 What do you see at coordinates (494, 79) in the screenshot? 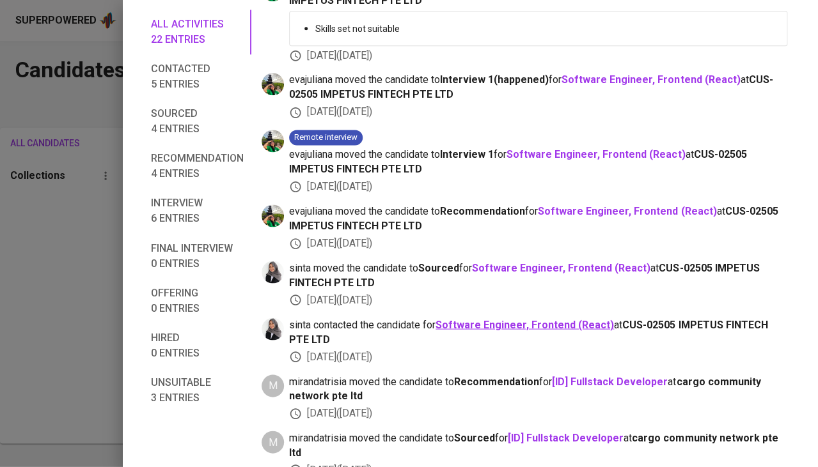
I see `b: Interview 1 ( happened )` at bounding box center [494, 79].